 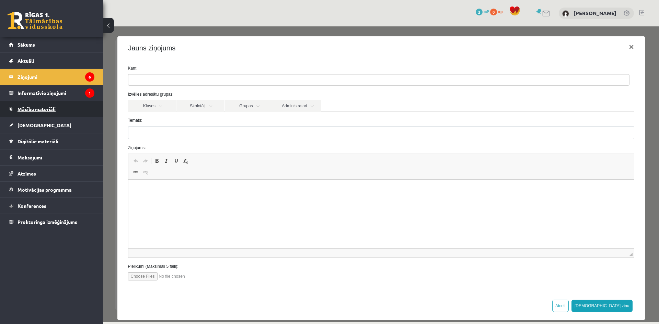 I want to click on a: Повторить (Ctrl+Y), so click(x=43, y=135).